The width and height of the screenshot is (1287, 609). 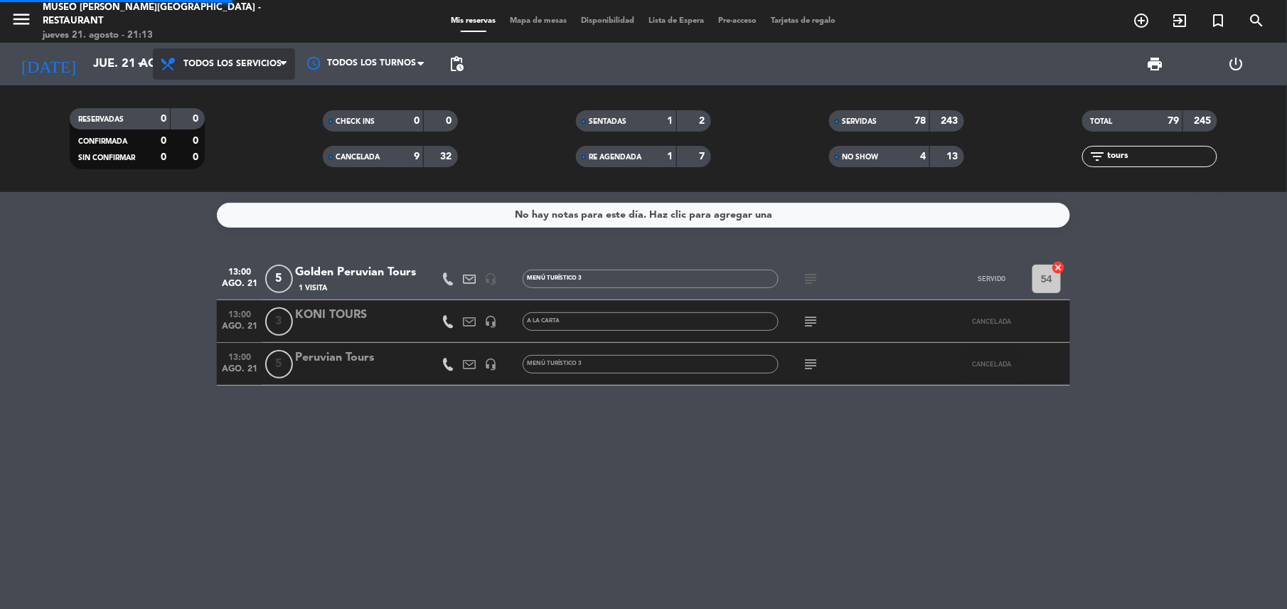 What do you see at coordinates (279, 321) in the screenshot?
I see `span: 3` at bounding box center [279, 321].